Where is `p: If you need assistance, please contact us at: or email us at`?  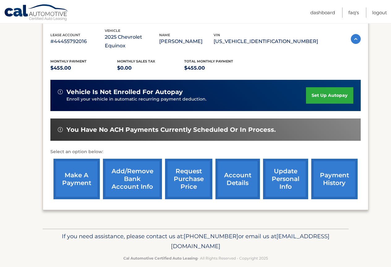
p: If you need assistance, please contact us at: or email us at is located at coordinates (196, 241).